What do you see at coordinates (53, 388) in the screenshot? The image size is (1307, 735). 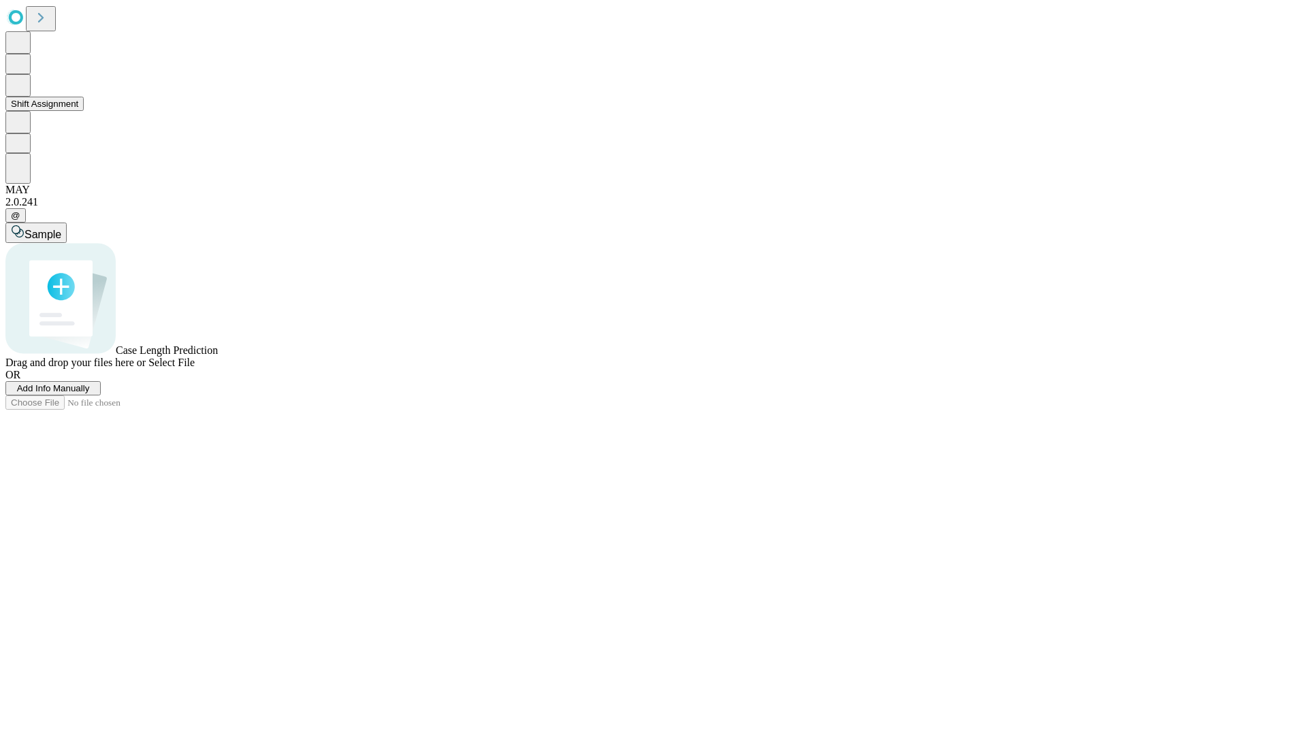 I see `button: Add Info Manually` at bounding box center [53, 388].